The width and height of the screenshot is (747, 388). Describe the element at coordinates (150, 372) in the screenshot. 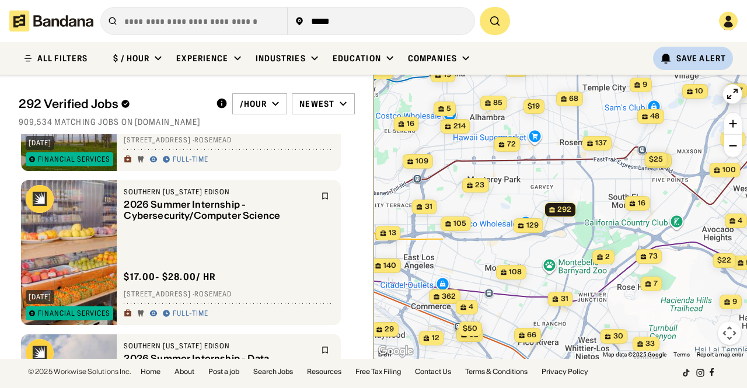

I see `a: Home` at that location.